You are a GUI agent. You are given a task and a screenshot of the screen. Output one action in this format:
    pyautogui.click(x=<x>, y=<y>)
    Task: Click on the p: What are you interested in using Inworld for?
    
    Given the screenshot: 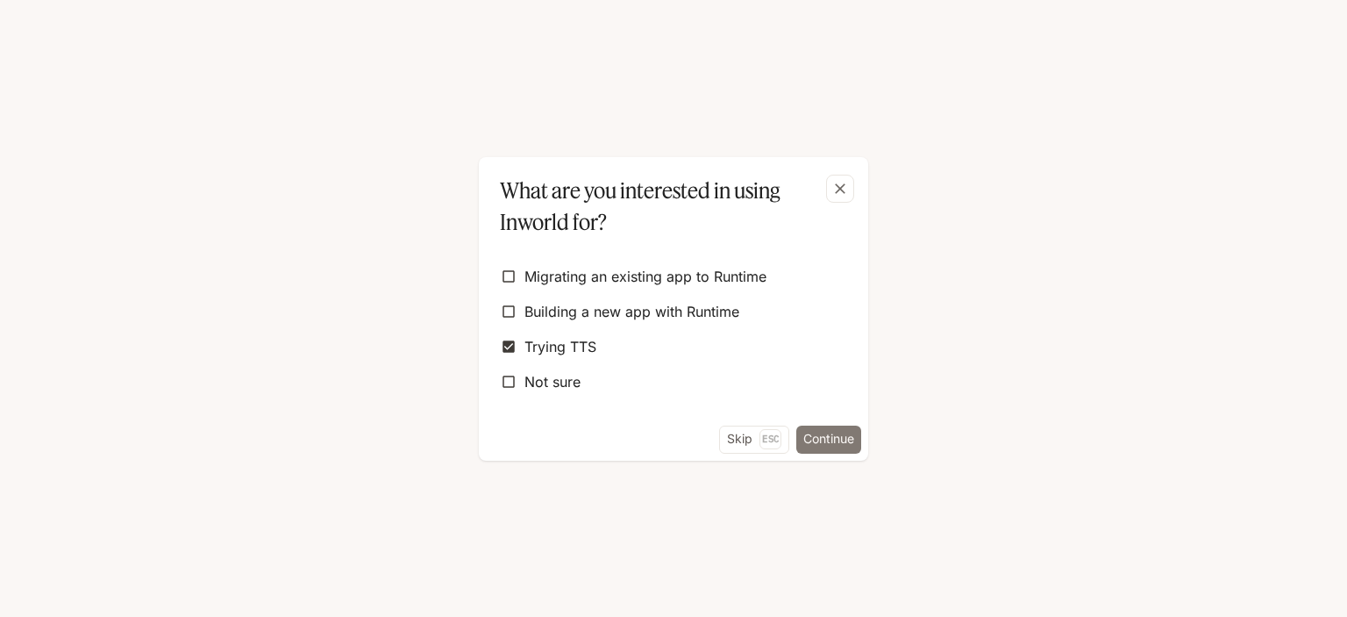 What is the action you would take?
    pyautogui.click(x=670, y=206)
    